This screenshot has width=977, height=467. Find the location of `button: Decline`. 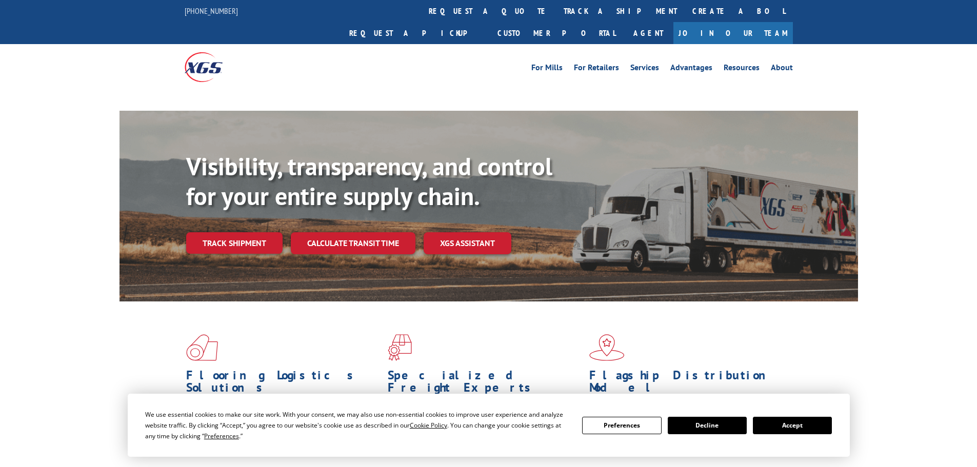

button: Decline is located at coordinates (707, 426).